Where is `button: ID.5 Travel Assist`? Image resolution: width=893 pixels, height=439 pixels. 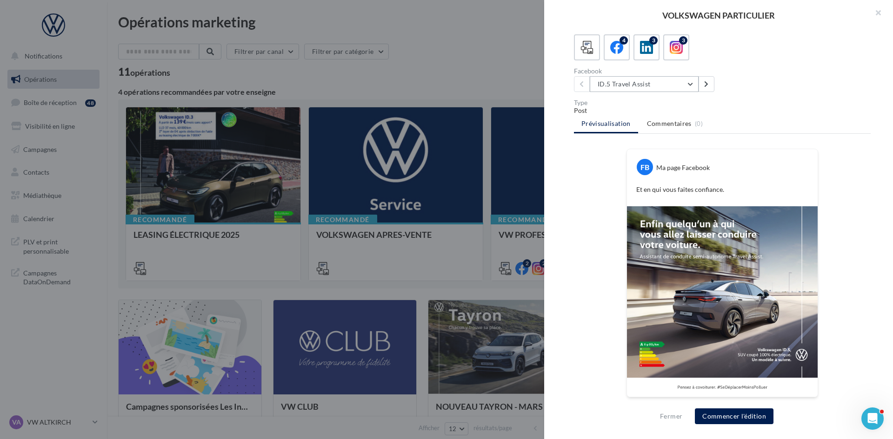
button: ID.5 Travel Assist is located at coordinates (644, 84).